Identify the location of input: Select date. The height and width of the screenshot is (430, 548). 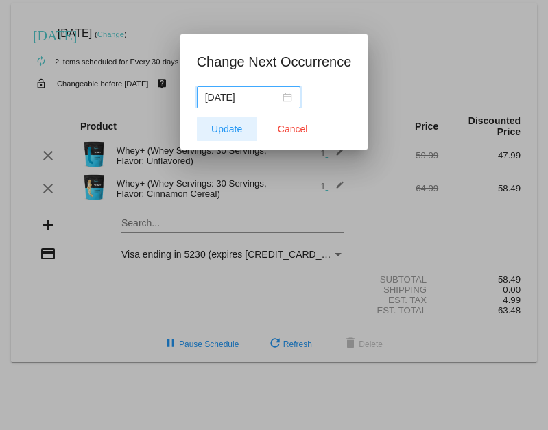
(242, 97).